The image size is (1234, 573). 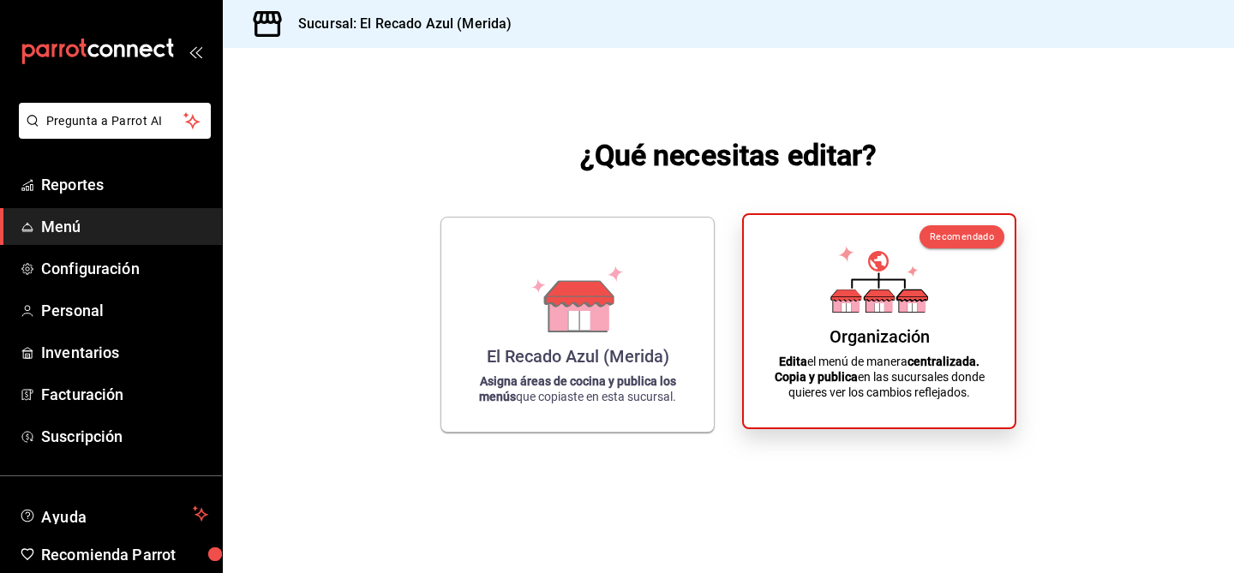 I want to click on strong: Edita, so click(x=793, y=362).